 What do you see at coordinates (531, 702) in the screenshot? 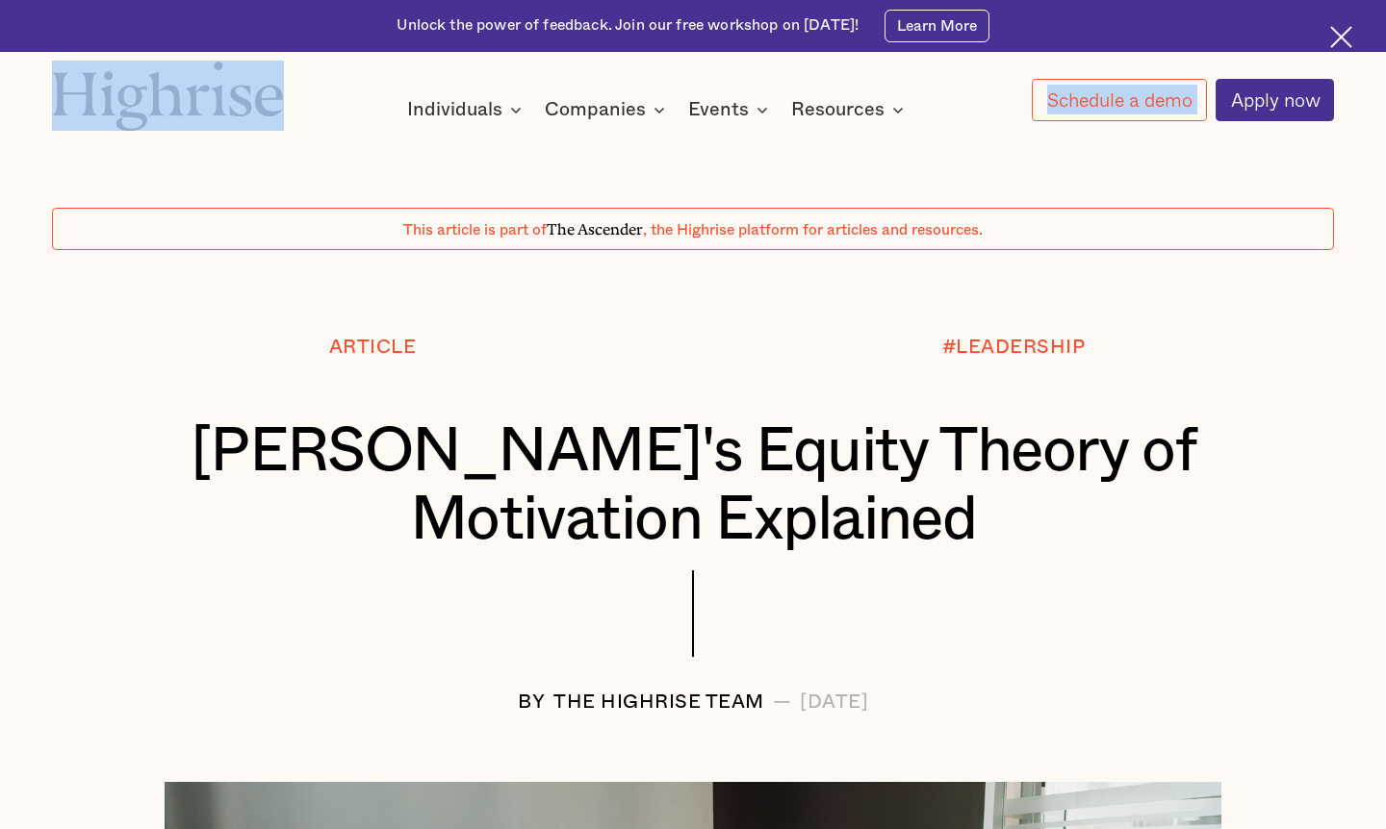
I see `div: BY` at bounding box center [531, 702].